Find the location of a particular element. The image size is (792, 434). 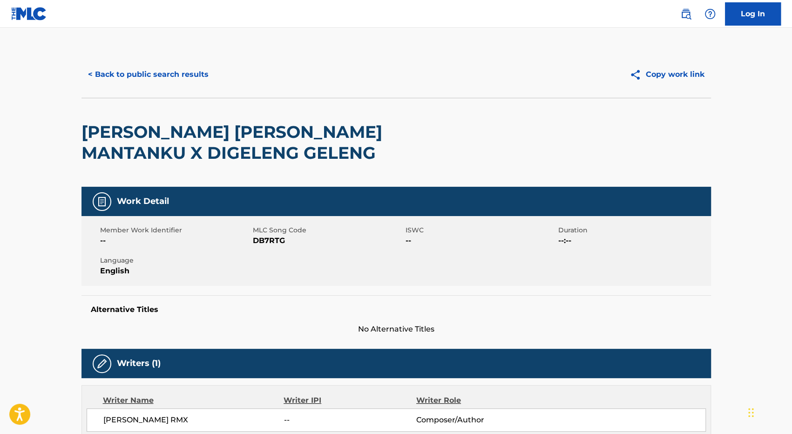

img: MLC Logo is located at coordinates (29, 14).